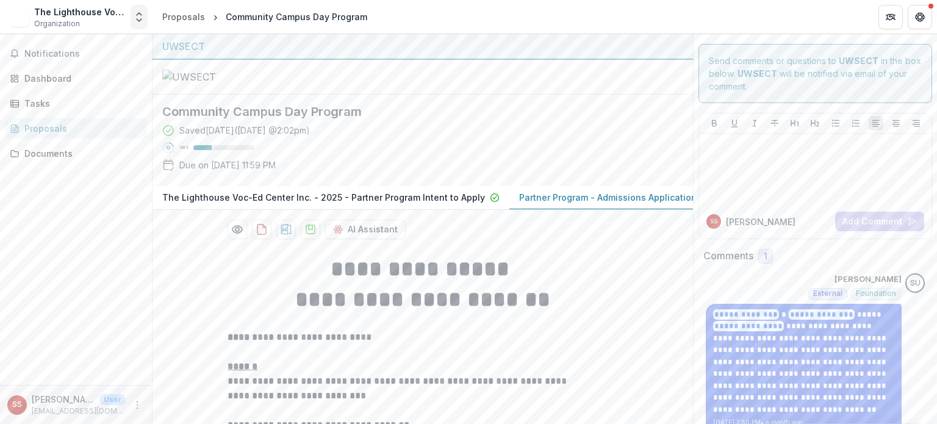 This screenshot has width=937, height=424. Describe the element at coordinates (856, 123) in the screenshot. I see `button: Ordered List` at that location.